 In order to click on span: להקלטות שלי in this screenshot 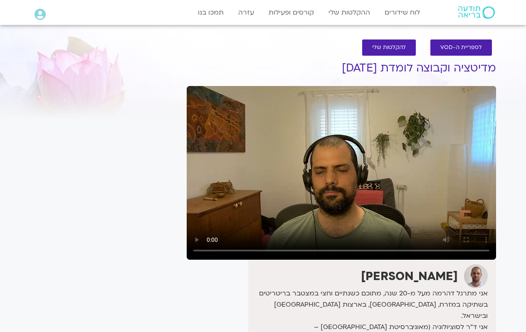, I will do `click(389, 47)`.